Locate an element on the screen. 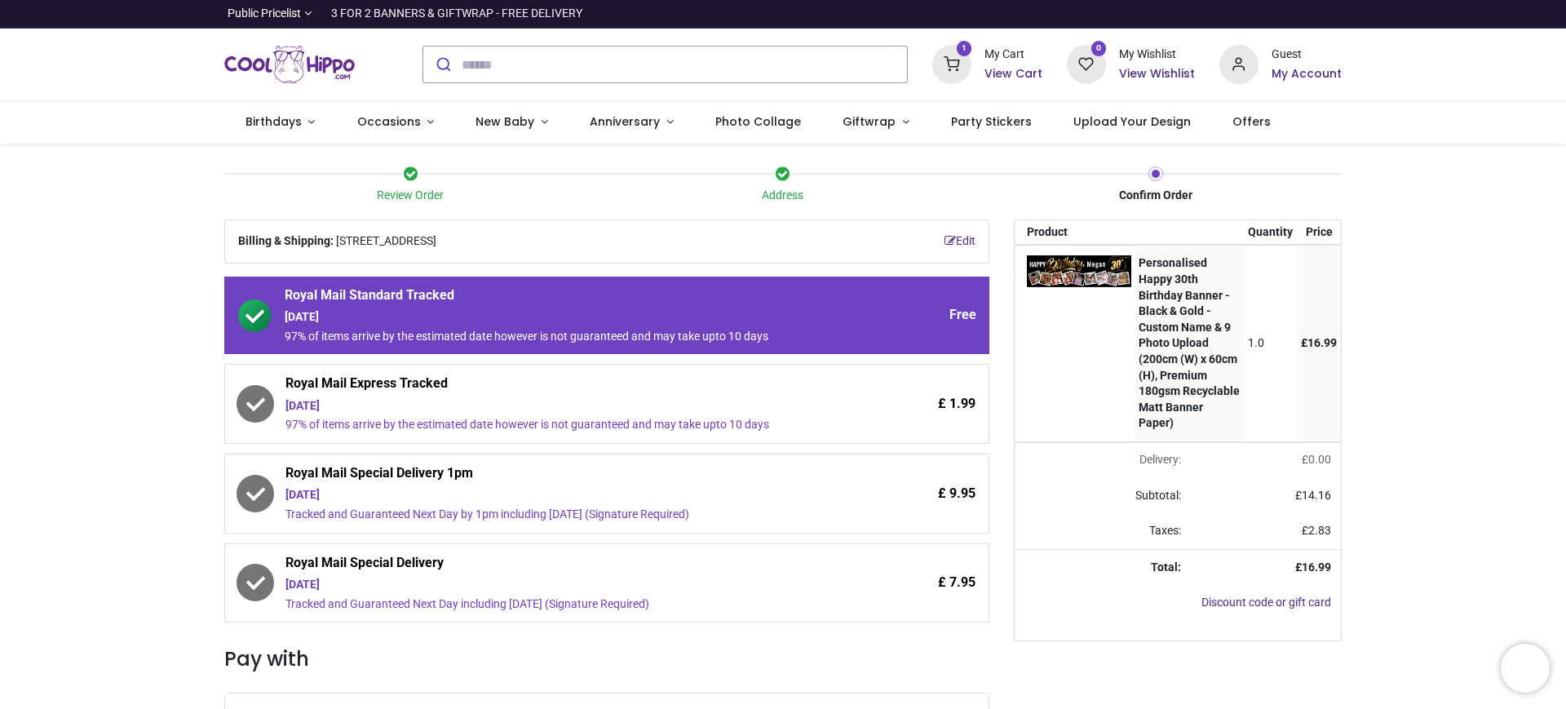 This screenshot has height=709, width=1566. a: 1 is located at coordinates (952, 64).